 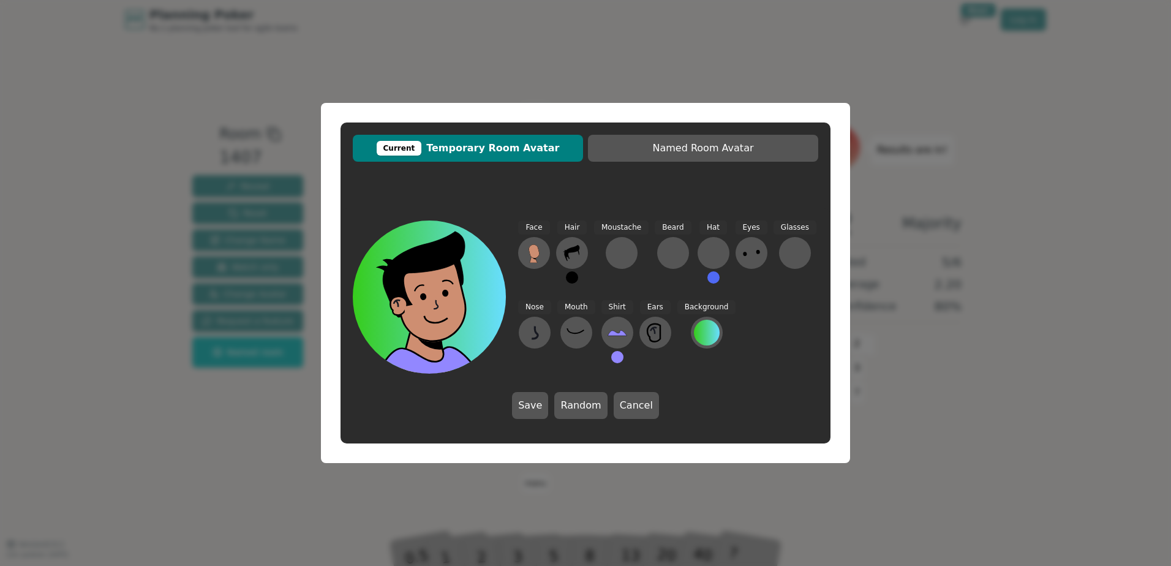 I want to click on span: Eyes, so click(x=751, y=227).